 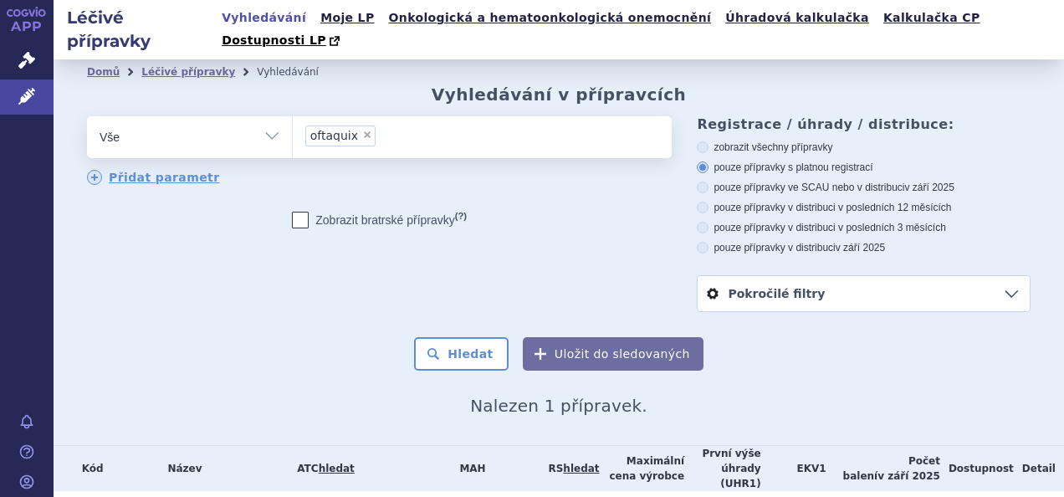 I want to click on span: Dostupnosti LP, so click(x=274, y=40).